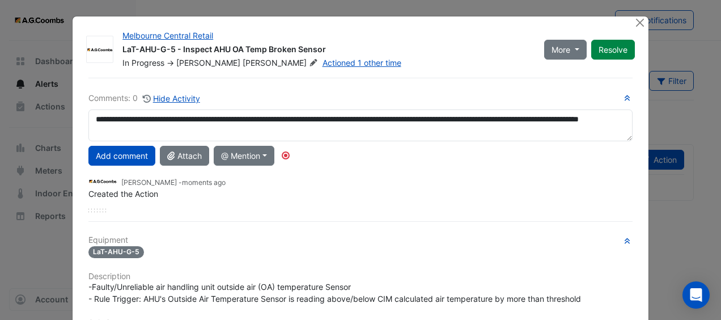 The image size is (721, 320). I want to click on button: Close, so click(640, 22).